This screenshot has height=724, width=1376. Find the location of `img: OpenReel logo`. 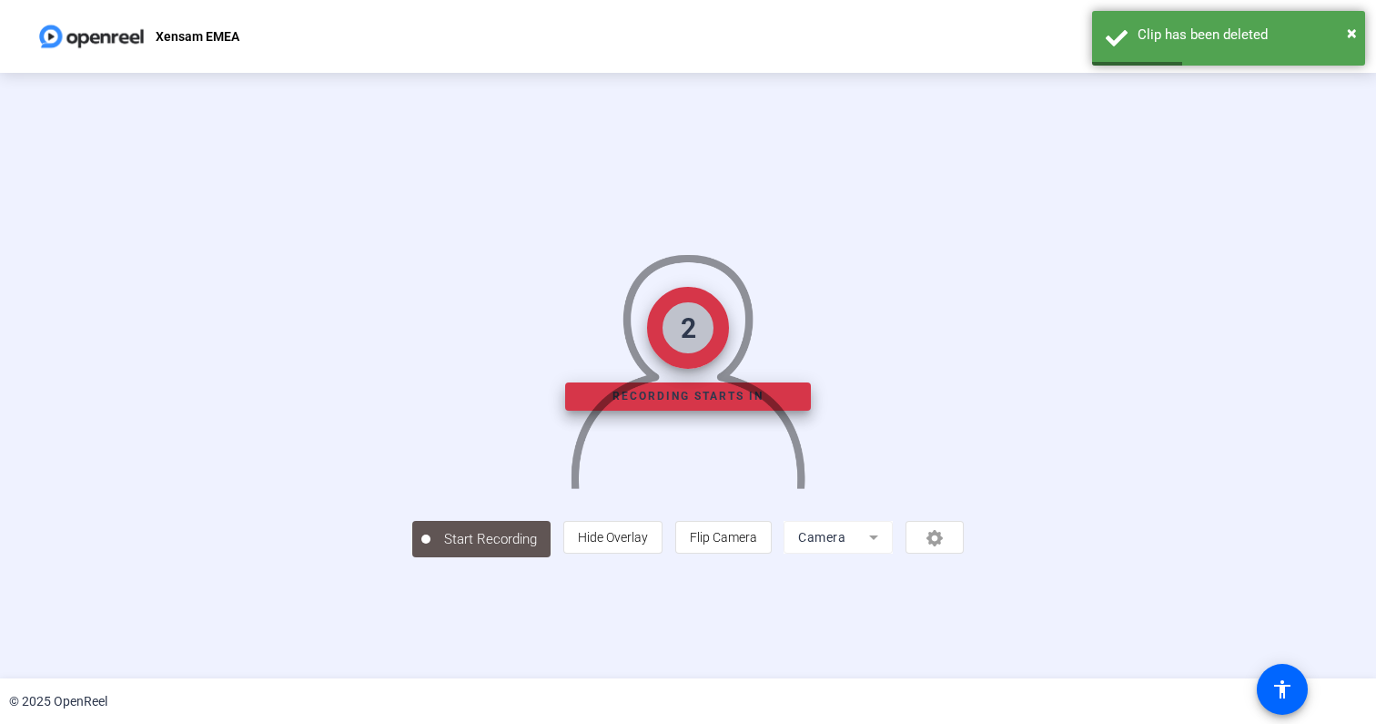

img: OpenReel logo is located at coordinates (91, 36).